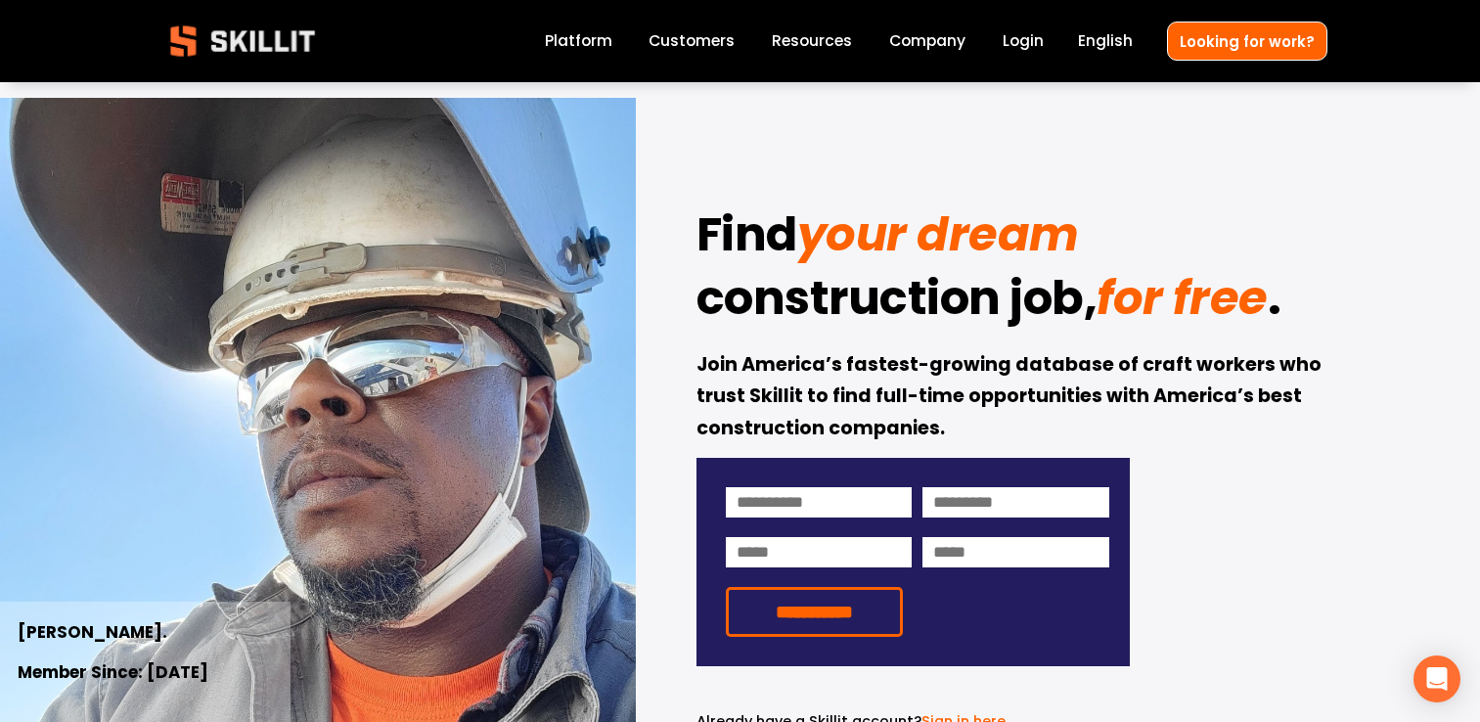 The height and width of the screenshot is (722, 1480). I want to click on a: Customers, so click(692, 41).